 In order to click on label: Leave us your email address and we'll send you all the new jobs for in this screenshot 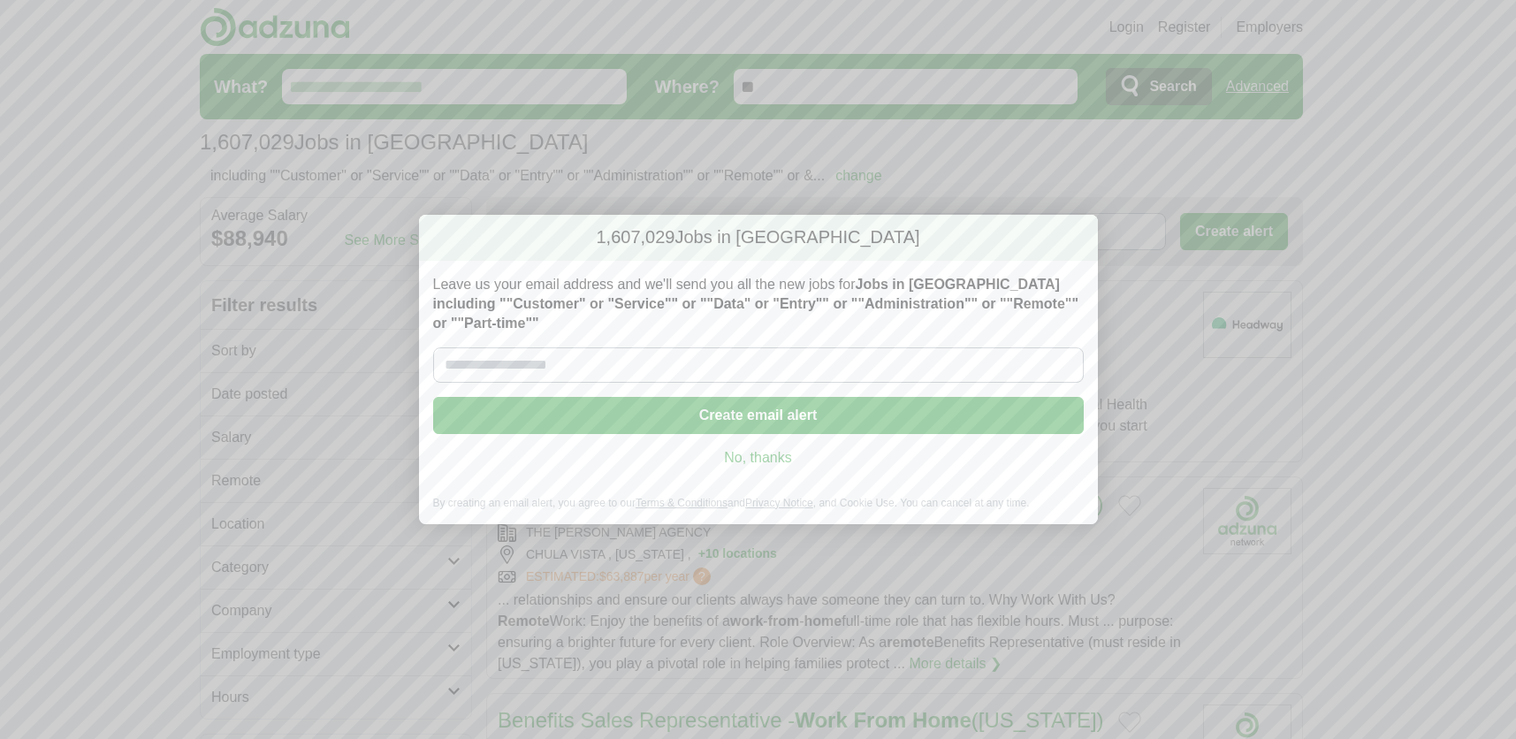, I will do `click(758, 304)`.